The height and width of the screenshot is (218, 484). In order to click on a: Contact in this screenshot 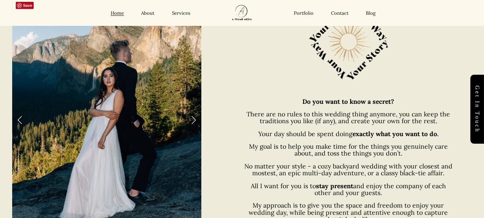, I will do `click(340, 13)`.